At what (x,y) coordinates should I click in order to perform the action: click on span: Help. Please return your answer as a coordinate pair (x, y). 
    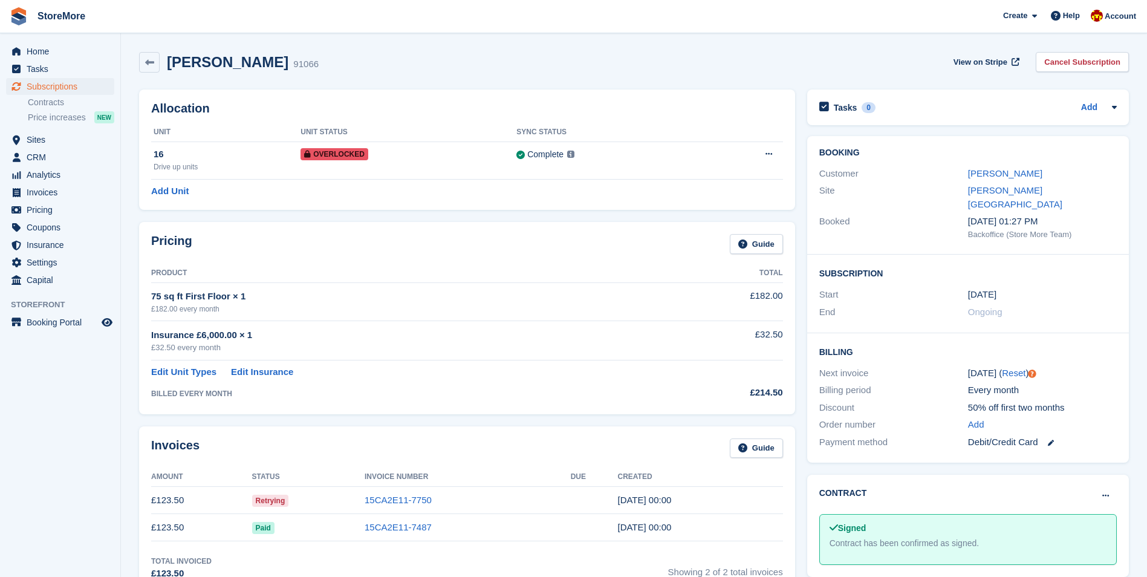
    Looking at the image, I should click on (1072, 16).